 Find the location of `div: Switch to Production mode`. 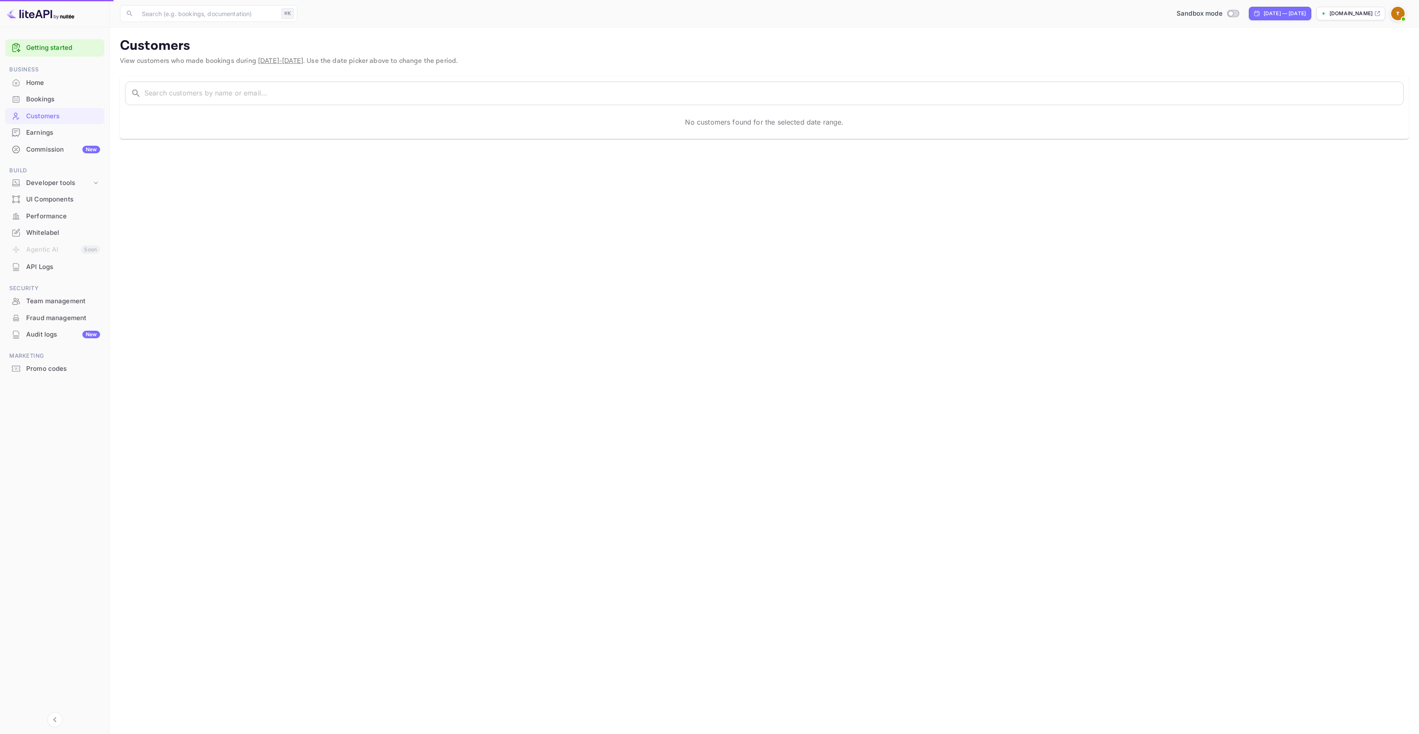

div: Switch to Production mode is located at coordinates (1208, 14).